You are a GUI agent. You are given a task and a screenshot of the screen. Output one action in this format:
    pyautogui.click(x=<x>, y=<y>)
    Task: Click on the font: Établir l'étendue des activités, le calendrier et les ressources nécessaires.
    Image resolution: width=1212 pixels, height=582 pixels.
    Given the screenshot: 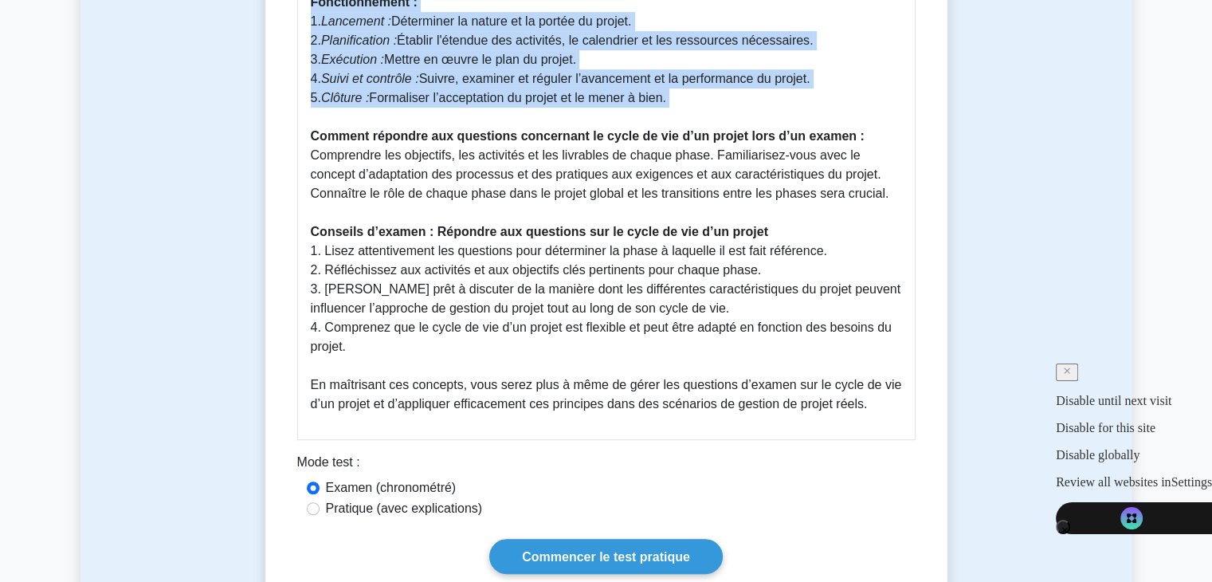 What is the action you would take?
    pyautogui.click(x=605, y=40)
    